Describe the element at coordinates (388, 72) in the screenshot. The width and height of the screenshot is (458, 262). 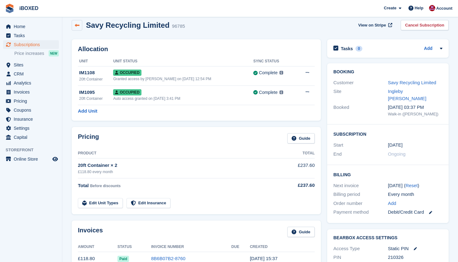
I see `h2: Booking` at that location.